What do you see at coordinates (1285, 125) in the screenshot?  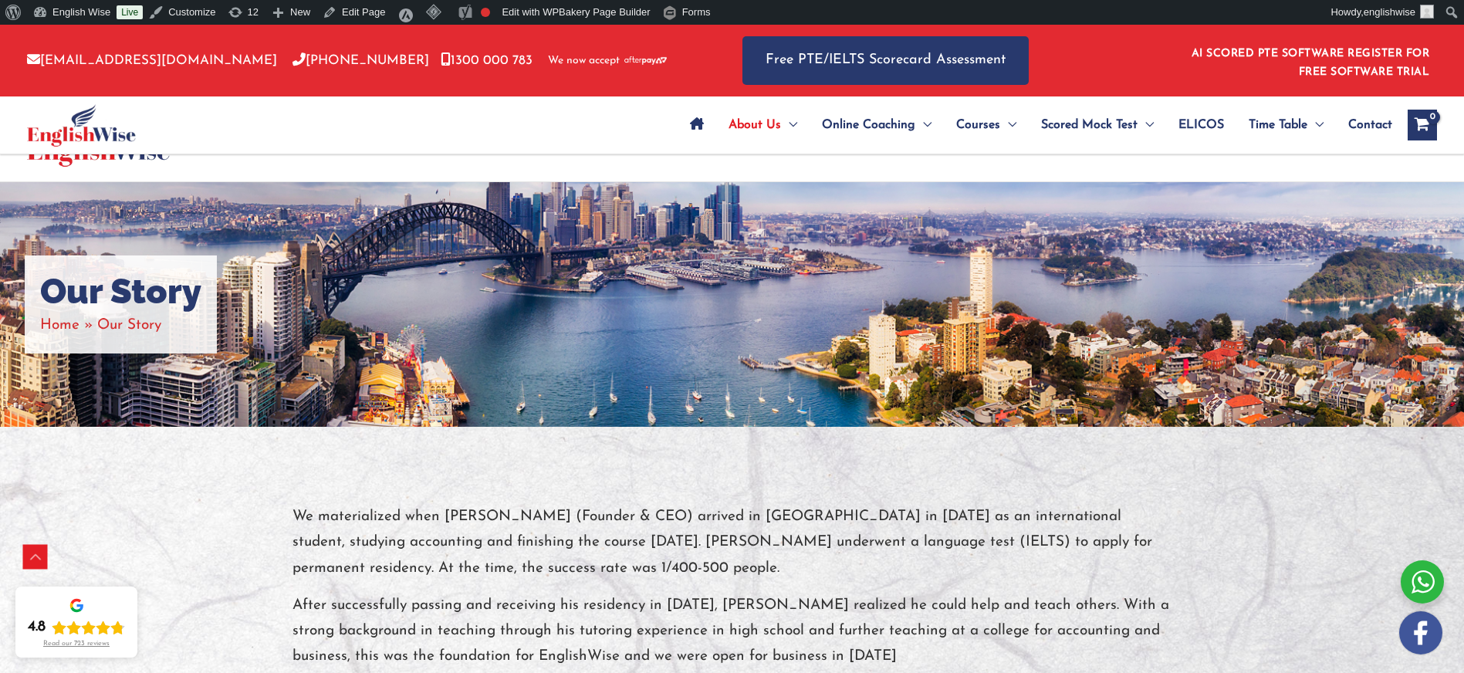 I see `a: Time TableMenu Toggle` at bounding box center [1285, 125].